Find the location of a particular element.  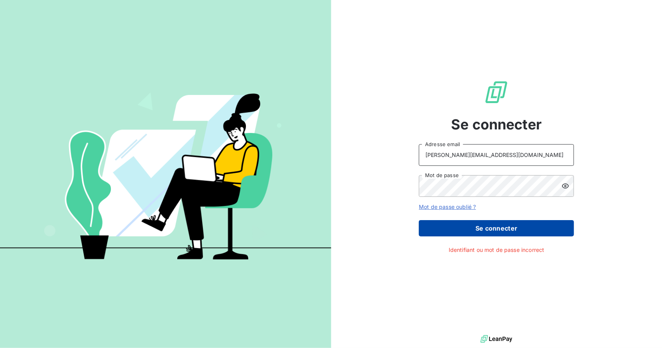

img: logo is located at coordinates (497, 339).